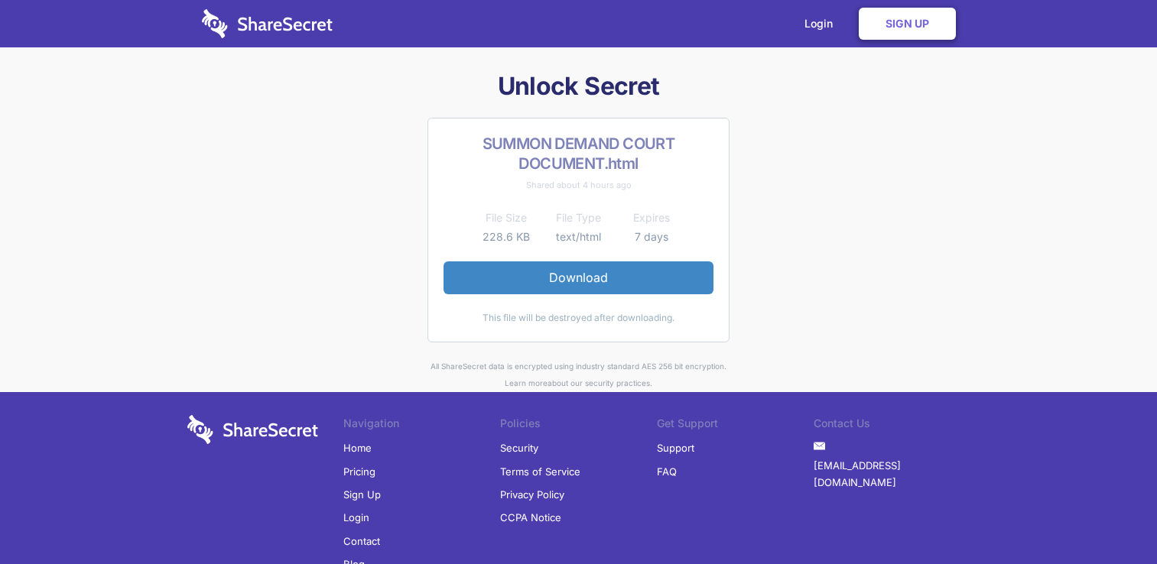 The height and width of the screenshot is (564, 1157). What do you see at coordinates (675, 448) in the screenshot?
I see `a: Support` at bounding box center [675, 448].